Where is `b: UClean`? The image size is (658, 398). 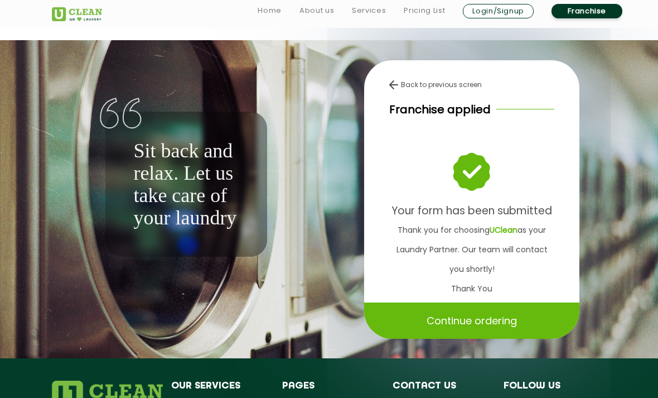
b: UClean is located at coordinates (504, 230).